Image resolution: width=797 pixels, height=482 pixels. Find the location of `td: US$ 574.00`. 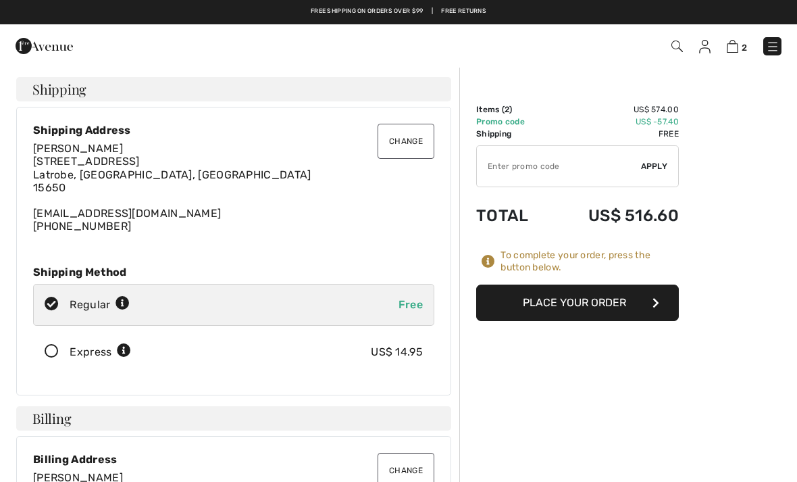

td: US$ 574.00 is located at coordinates (615, 109).